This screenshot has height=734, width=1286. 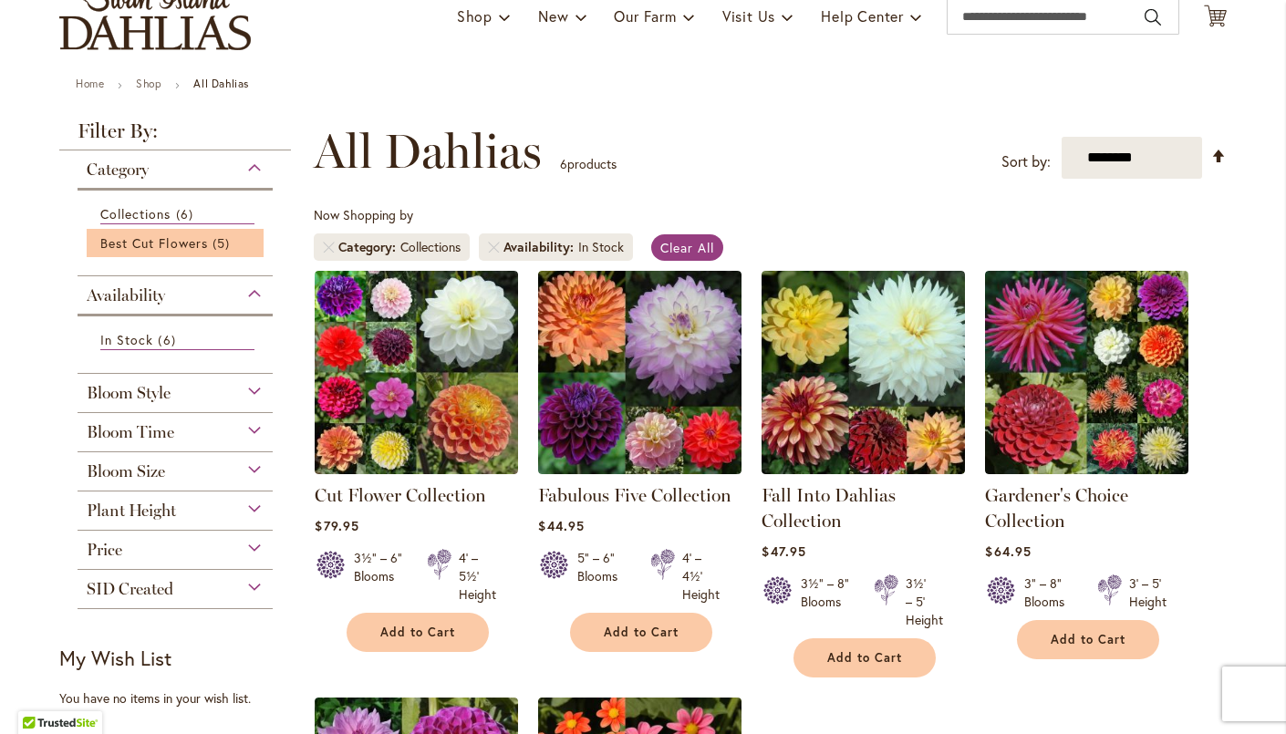 What do you see at coordinates (336, 525) in the screenshot?
I see `span: $79.95` at bounding box center [336, 525].